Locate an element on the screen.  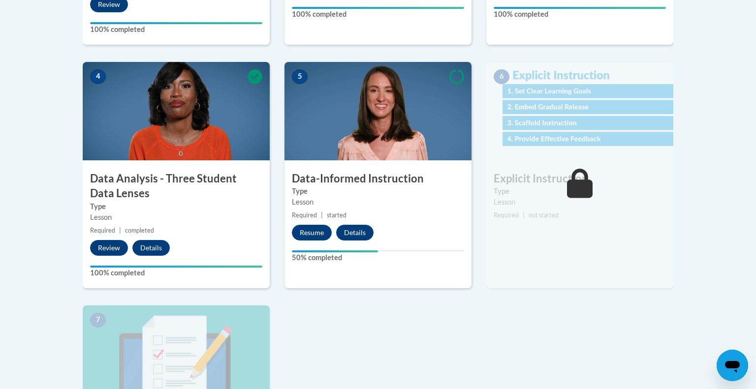
h3: Data-Informed Instruction is located at coordinates (378, 179).